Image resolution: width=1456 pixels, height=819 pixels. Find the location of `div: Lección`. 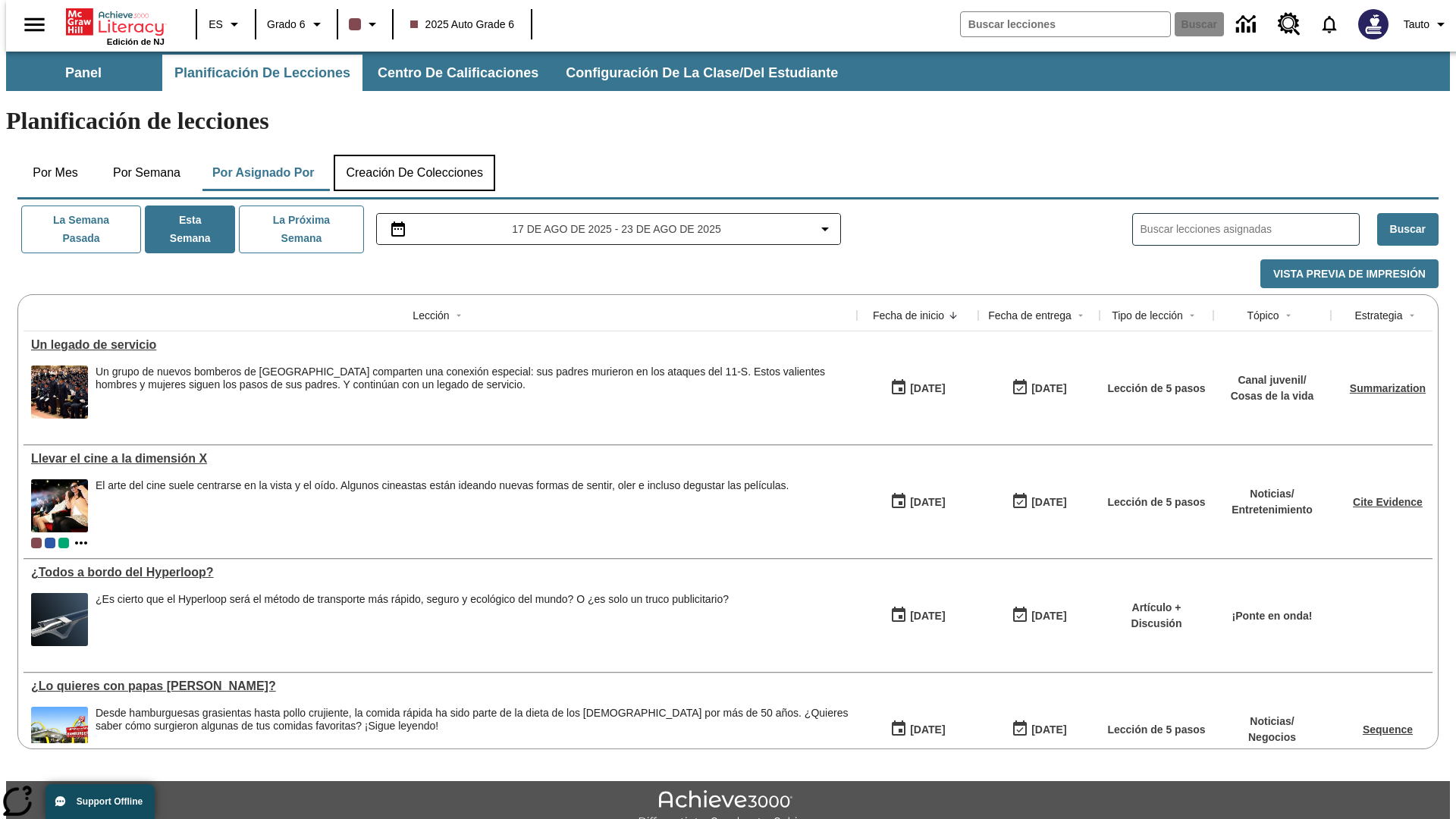

div: Lección is located at coordinates (431, 316).